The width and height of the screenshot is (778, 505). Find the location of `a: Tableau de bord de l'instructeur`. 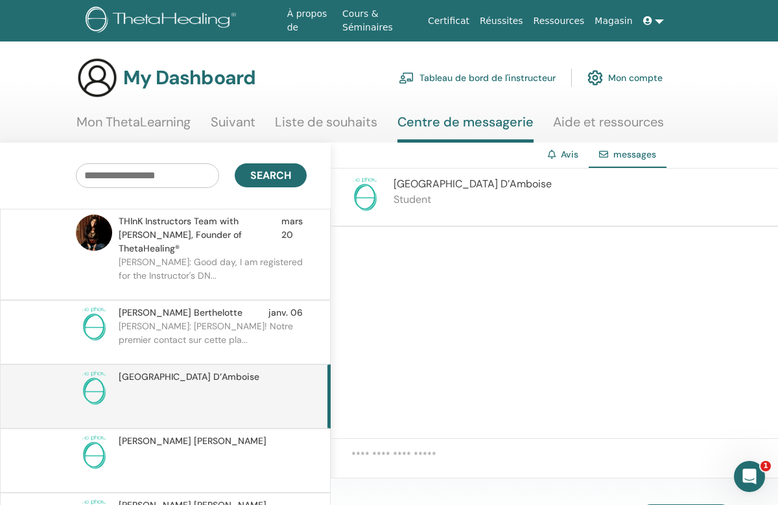

a: Tableau de bord de l'instructeur is located at coordinates (477, 78).